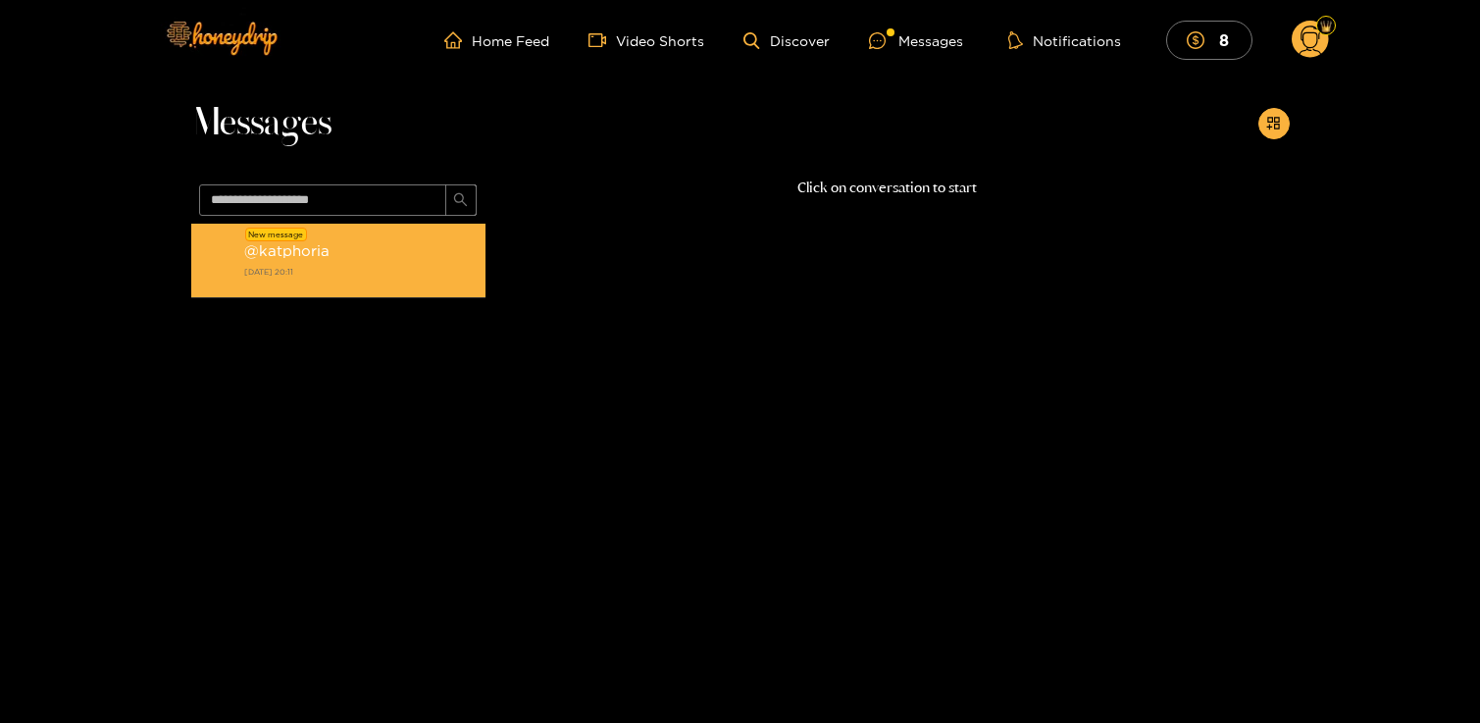 Image resolution: width=1480 pixels, height=723 pixels. Describe the element at coordinates (1201, 40) in the screenshot. I see `span: dollar` at that location.